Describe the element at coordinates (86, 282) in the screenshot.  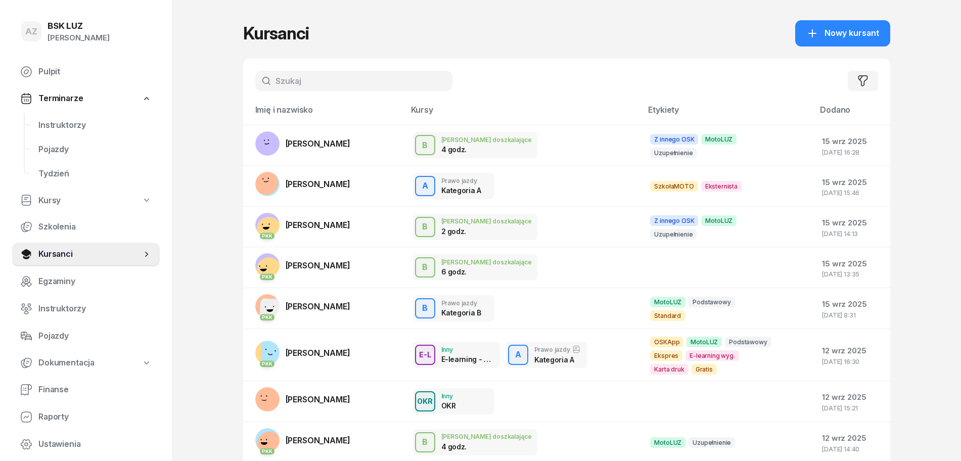
I see `a: Egzaminy` at that location.